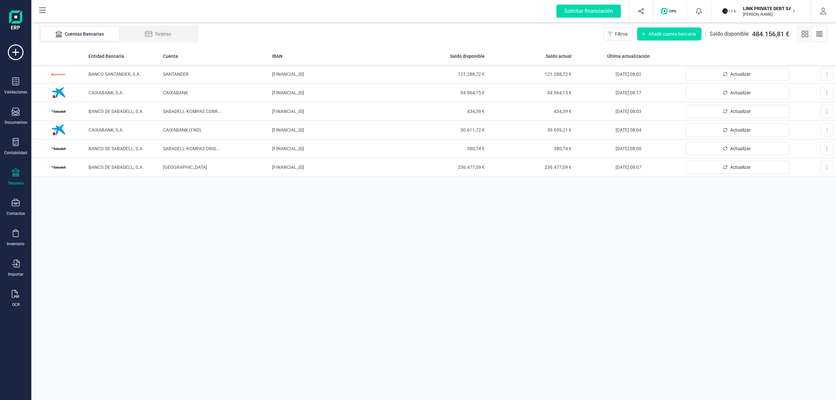  I want to click on span: 39.059,21 €, so click(531, 130).